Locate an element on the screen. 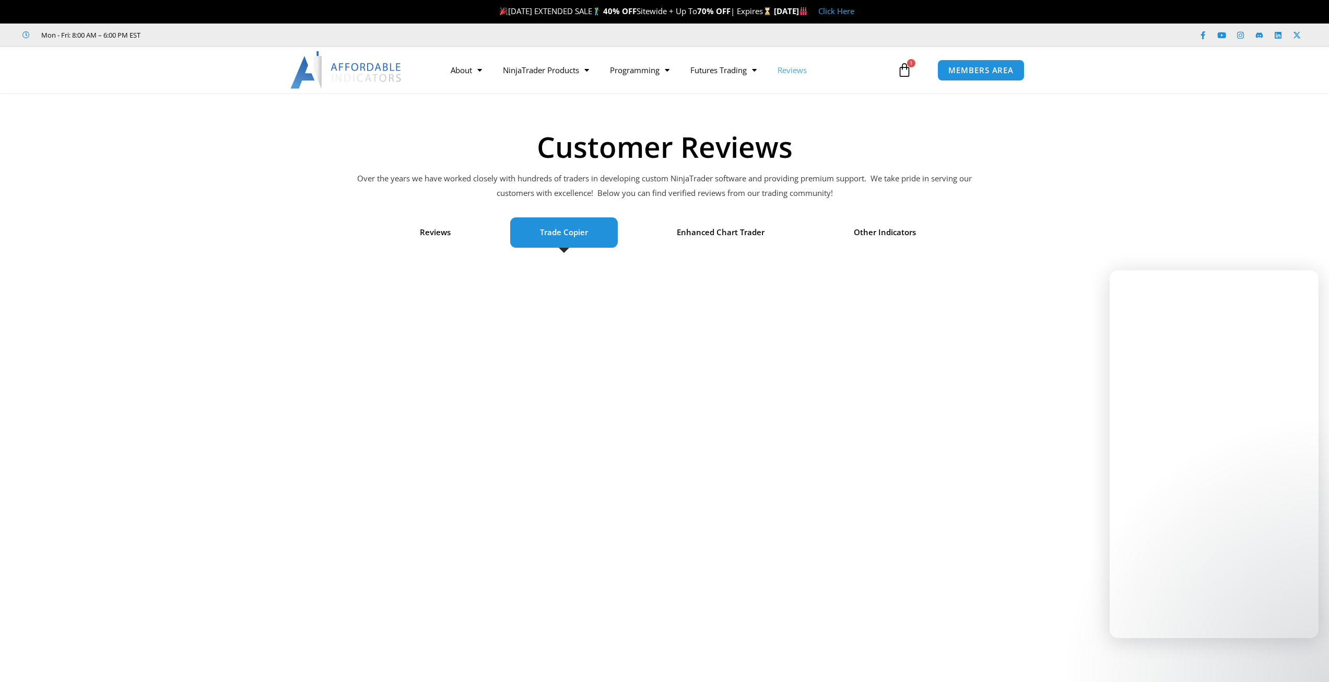 This screenshot has height=682, width=1329. img: LogoAI | Affordable Indicators – NinjaTrader is located at coordinates (346, 70).